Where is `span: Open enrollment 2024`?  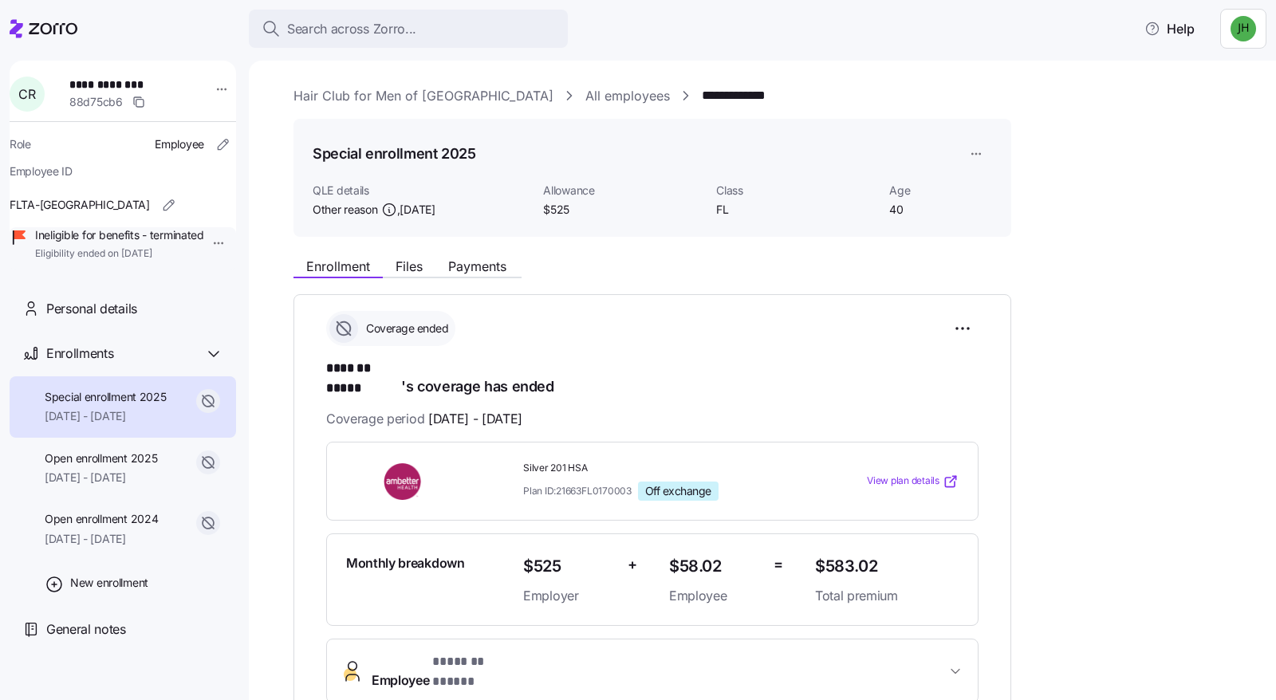 span: Open enrollment 2024 is located at coordinates (101, 519).